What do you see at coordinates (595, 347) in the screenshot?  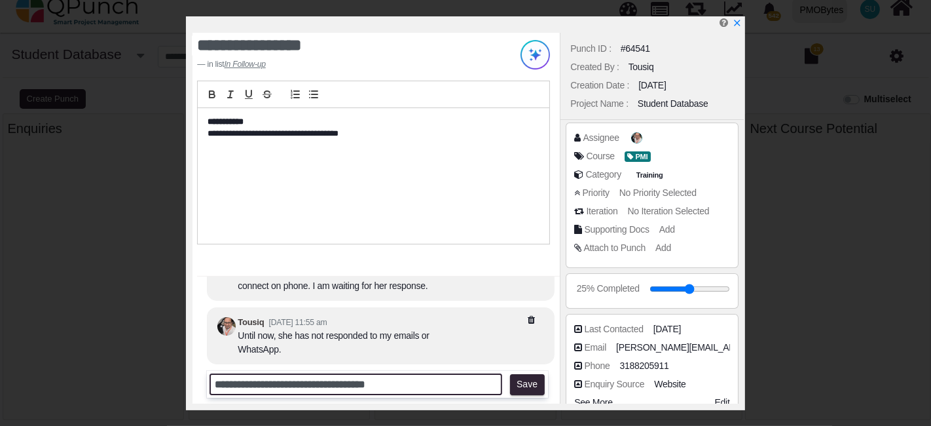 I see `div: Email` at bounding box center [595, 347].